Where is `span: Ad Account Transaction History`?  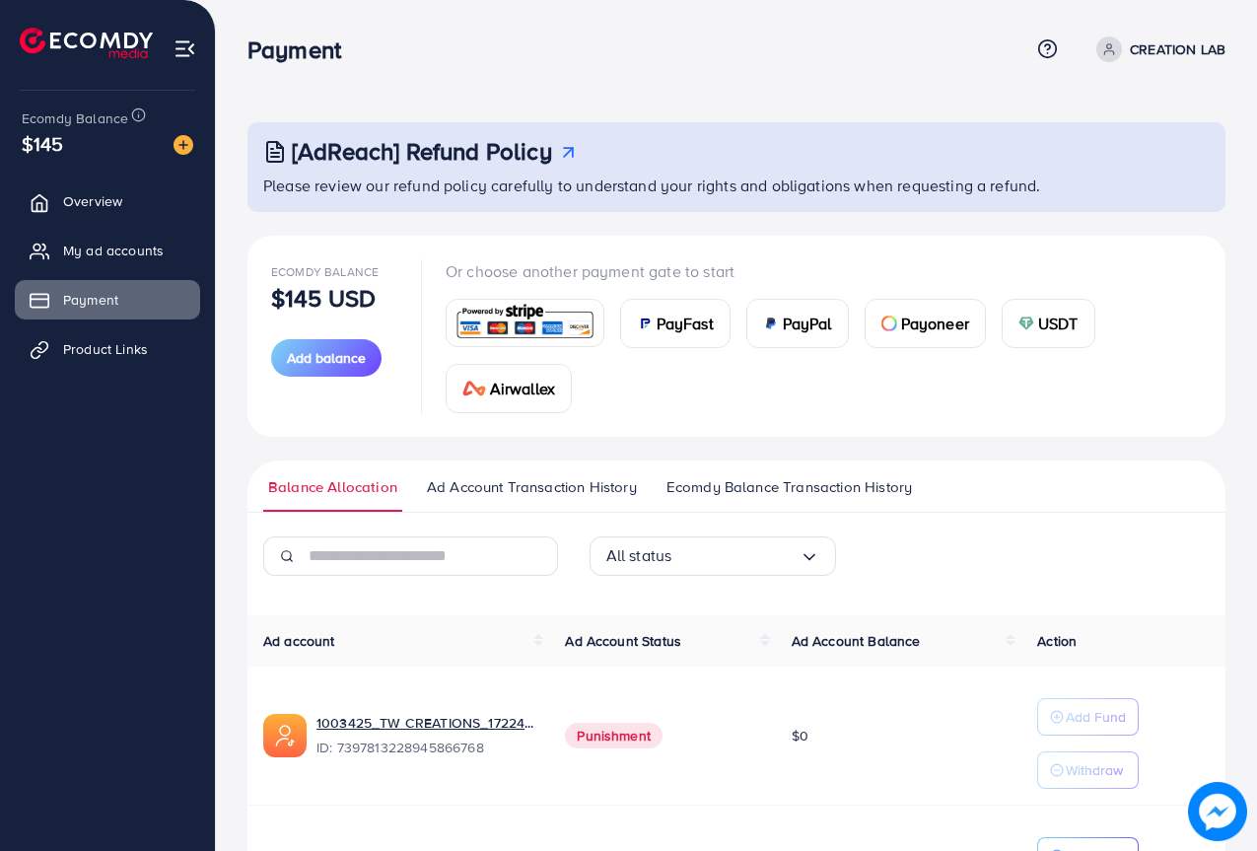
span: Ad Account Transaction History is located at coordinates (531, 487).